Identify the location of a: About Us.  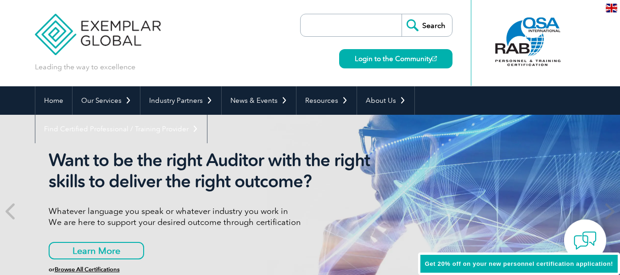
(386, 101).